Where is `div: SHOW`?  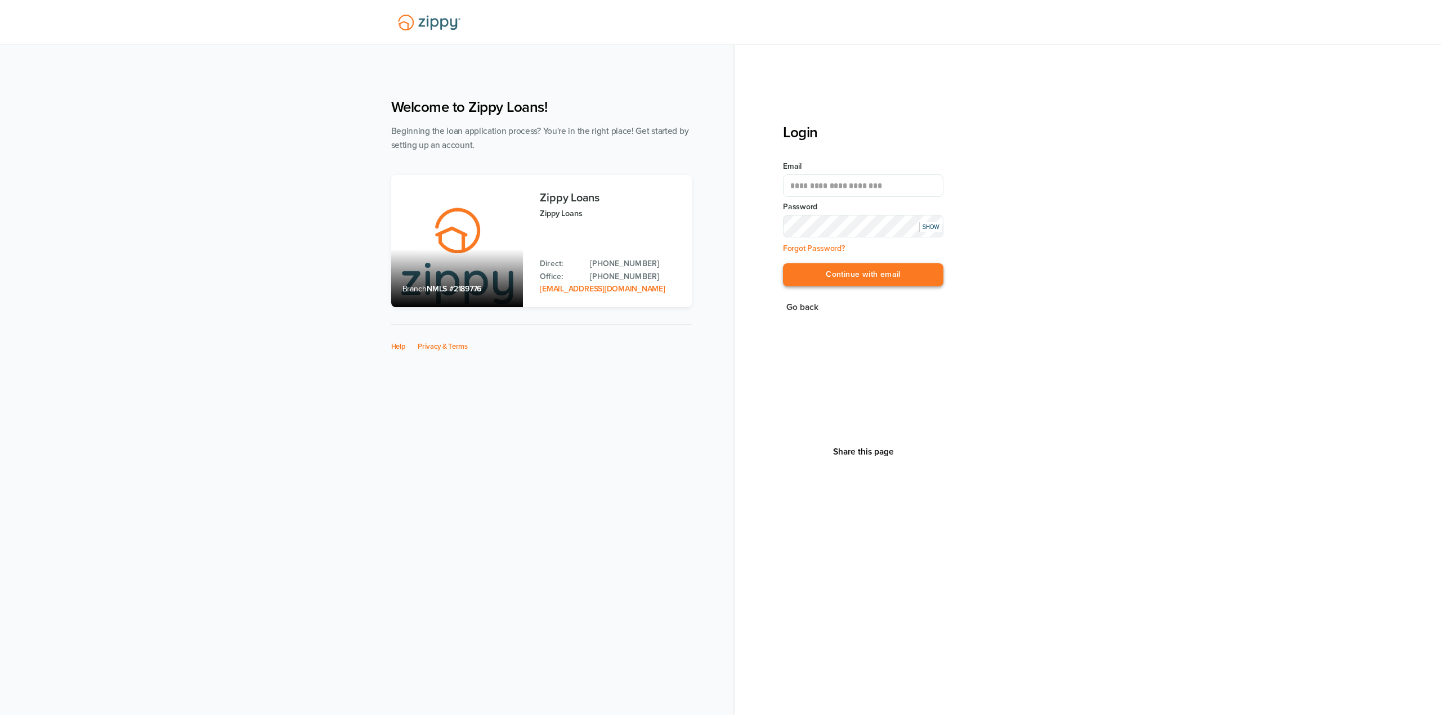 div: SHOW is located at coordinates (930, 227).